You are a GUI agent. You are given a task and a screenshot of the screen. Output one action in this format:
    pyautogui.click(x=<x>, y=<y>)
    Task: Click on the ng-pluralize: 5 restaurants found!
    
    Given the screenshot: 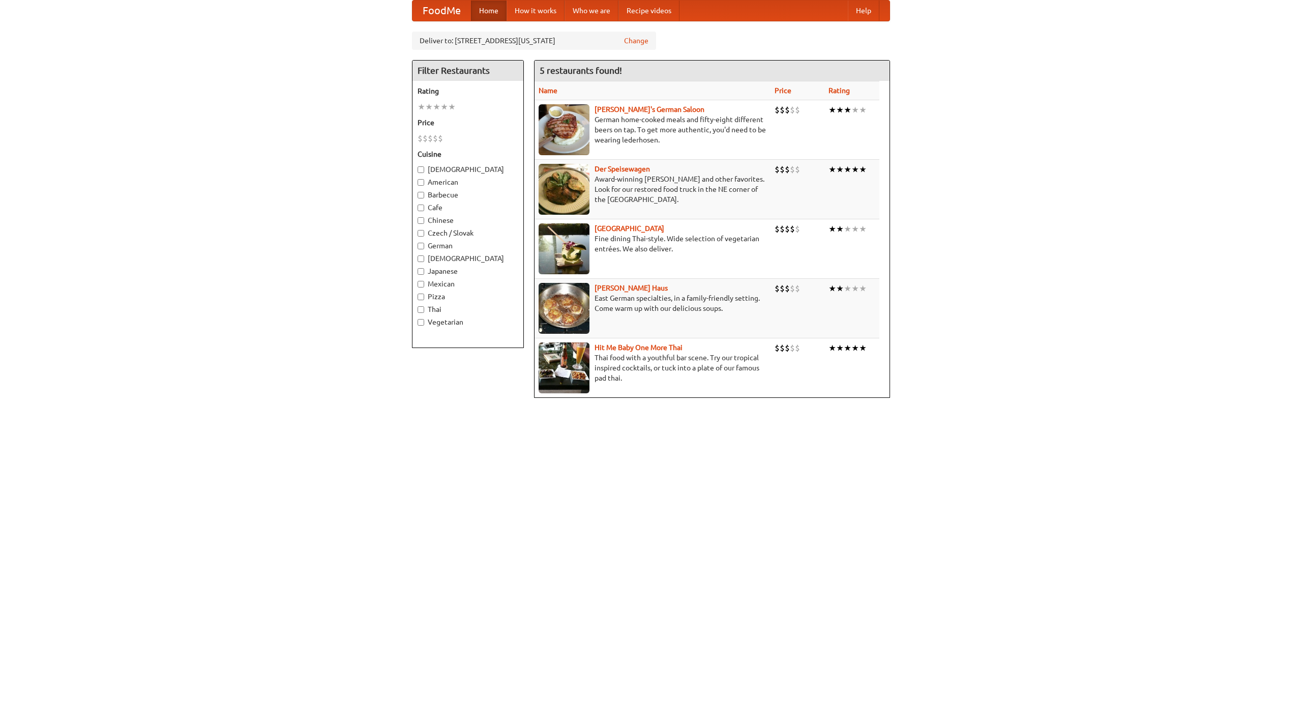 What is the action you would take?
    pyautogui.click(x=581, y=70)
    